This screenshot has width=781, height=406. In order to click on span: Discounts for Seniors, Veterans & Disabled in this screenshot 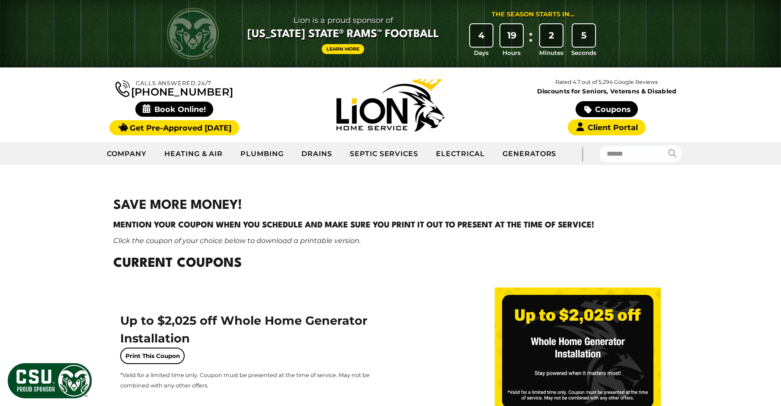, I will do `click(607, 91)`.